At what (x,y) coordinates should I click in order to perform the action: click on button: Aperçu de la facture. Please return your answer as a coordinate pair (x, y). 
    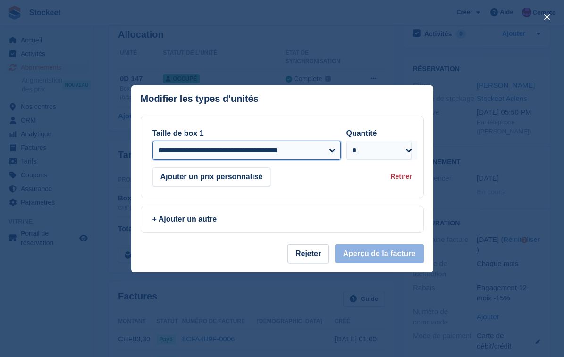
    Looking at the image, I should click on (379, 254).